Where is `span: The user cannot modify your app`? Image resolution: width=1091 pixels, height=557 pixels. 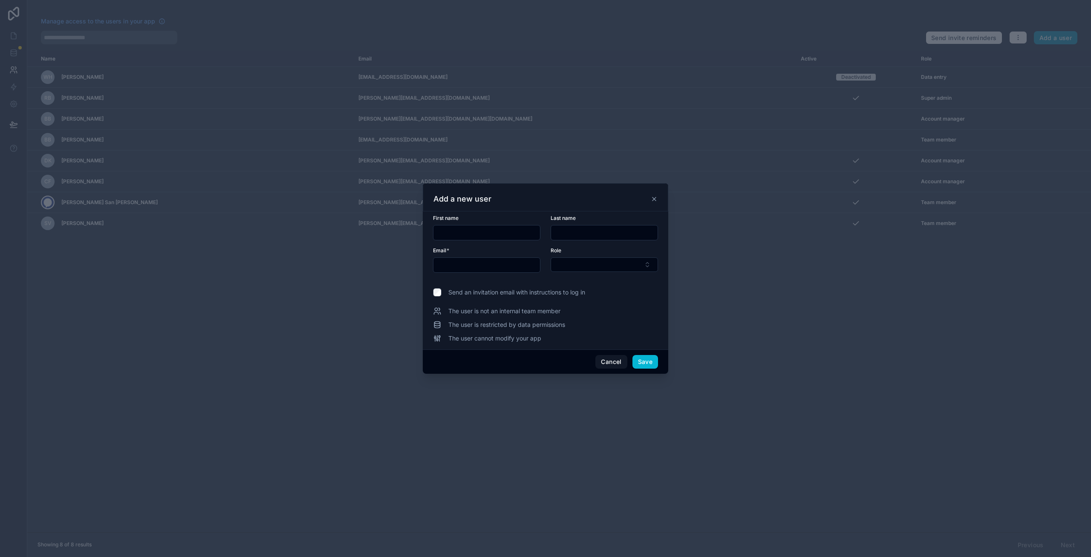
span: The user cannot modify your app is located at coordinates (495, 338).